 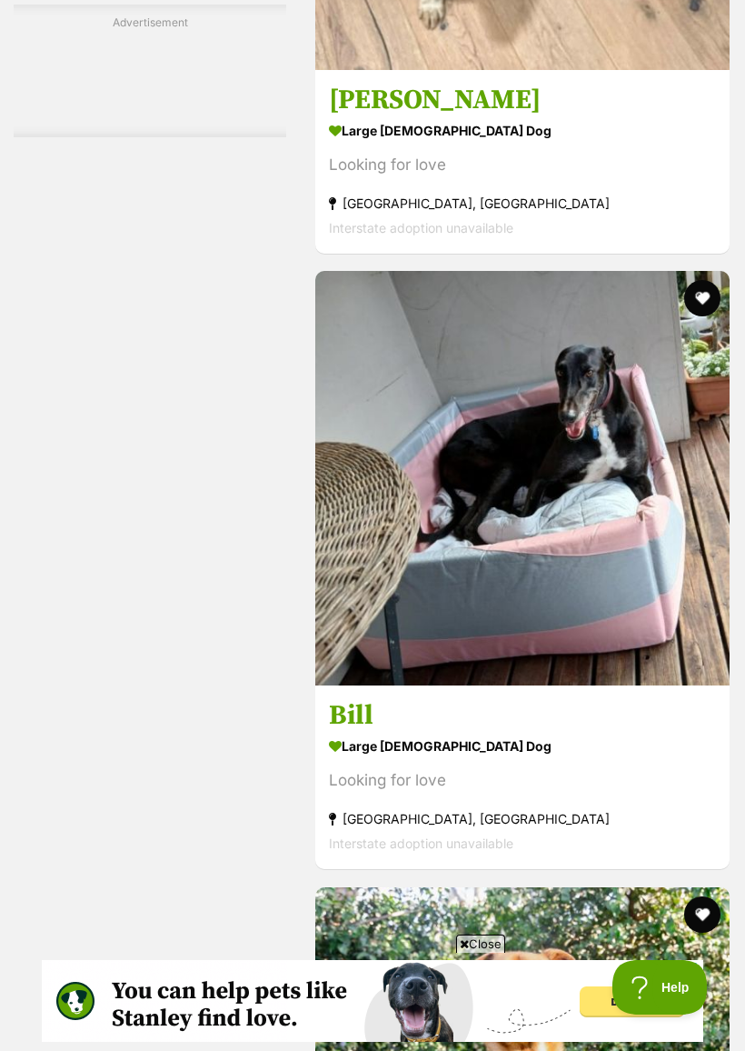 I want to click on h3: Bill, so click(x=523, y=716).